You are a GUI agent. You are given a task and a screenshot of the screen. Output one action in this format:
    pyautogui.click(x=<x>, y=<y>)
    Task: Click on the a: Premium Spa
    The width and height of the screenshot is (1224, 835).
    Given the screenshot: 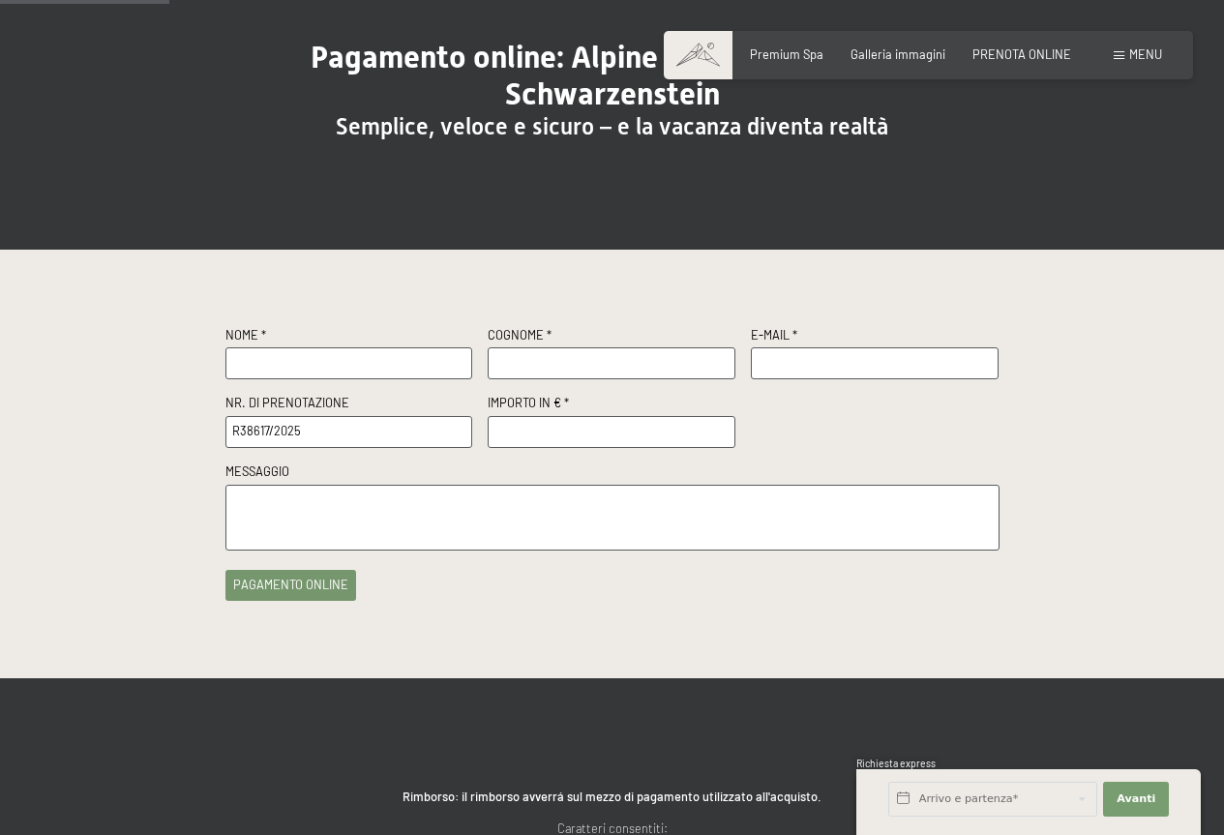 What is the action you would take?
    pyautogui.click(x=787, y=54)
    